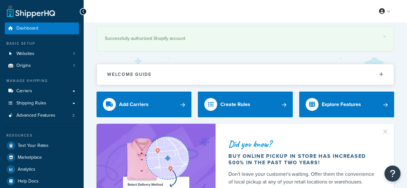 Image resolution: width=407 pixels, height=188 pixels. Describe the element at coordinates (33, 146) in the screenshot. I see `span: Test Your Rates` at that location.